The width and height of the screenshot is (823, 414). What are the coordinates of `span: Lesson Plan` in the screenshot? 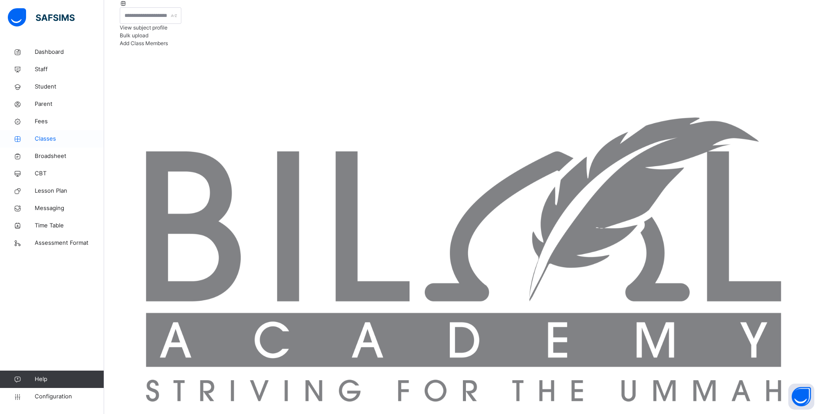 It's located at (69, 191).